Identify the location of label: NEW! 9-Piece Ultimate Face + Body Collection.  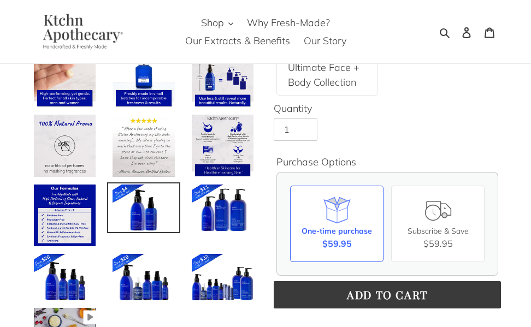
(327, 67).